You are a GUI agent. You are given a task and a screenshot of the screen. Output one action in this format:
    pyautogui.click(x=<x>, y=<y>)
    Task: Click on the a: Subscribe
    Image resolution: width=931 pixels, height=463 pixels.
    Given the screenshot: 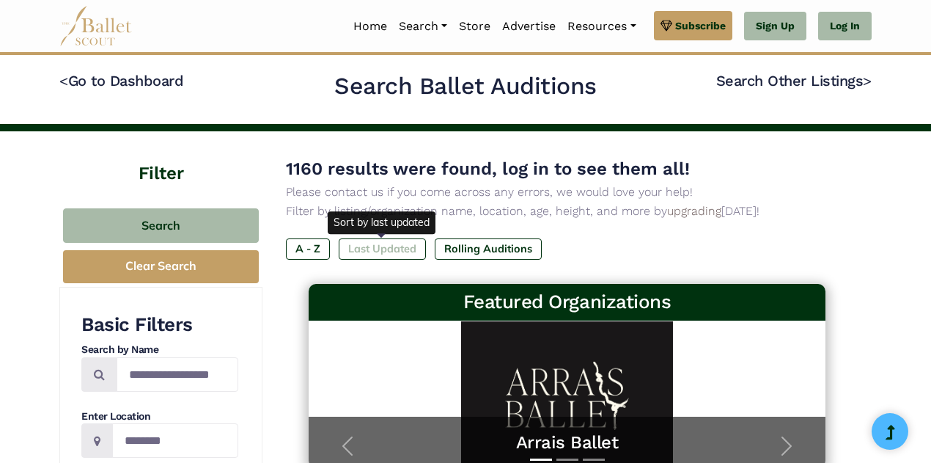 What is the action you would take?
    pyautogui.click(x=693, y=26)
    